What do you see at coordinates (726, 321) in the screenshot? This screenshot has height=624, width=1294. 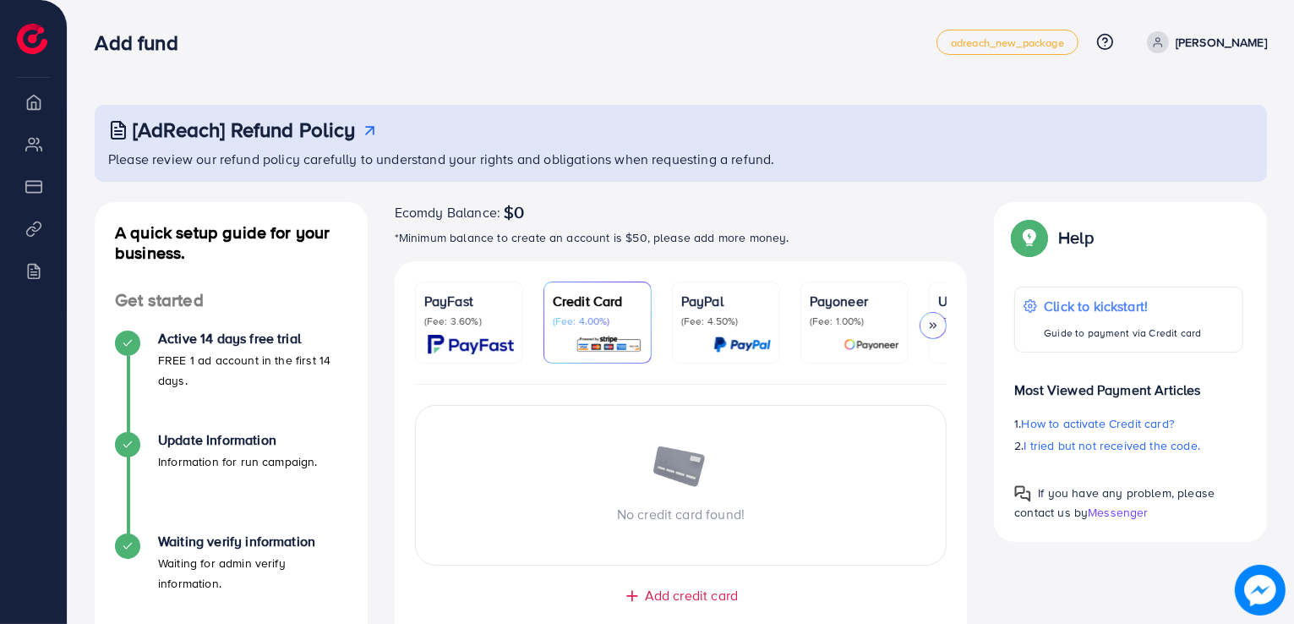 I see `p: (Fee: 4.50%)` at bounding box center [726, 321].